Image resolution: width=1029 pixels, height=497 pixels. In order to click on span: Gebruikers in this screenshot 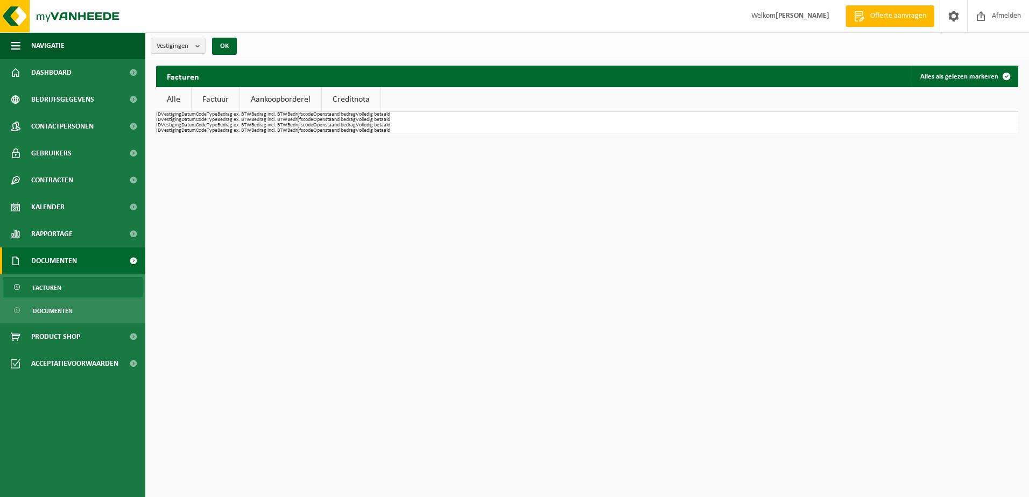, I will do `click(51, 153)`.